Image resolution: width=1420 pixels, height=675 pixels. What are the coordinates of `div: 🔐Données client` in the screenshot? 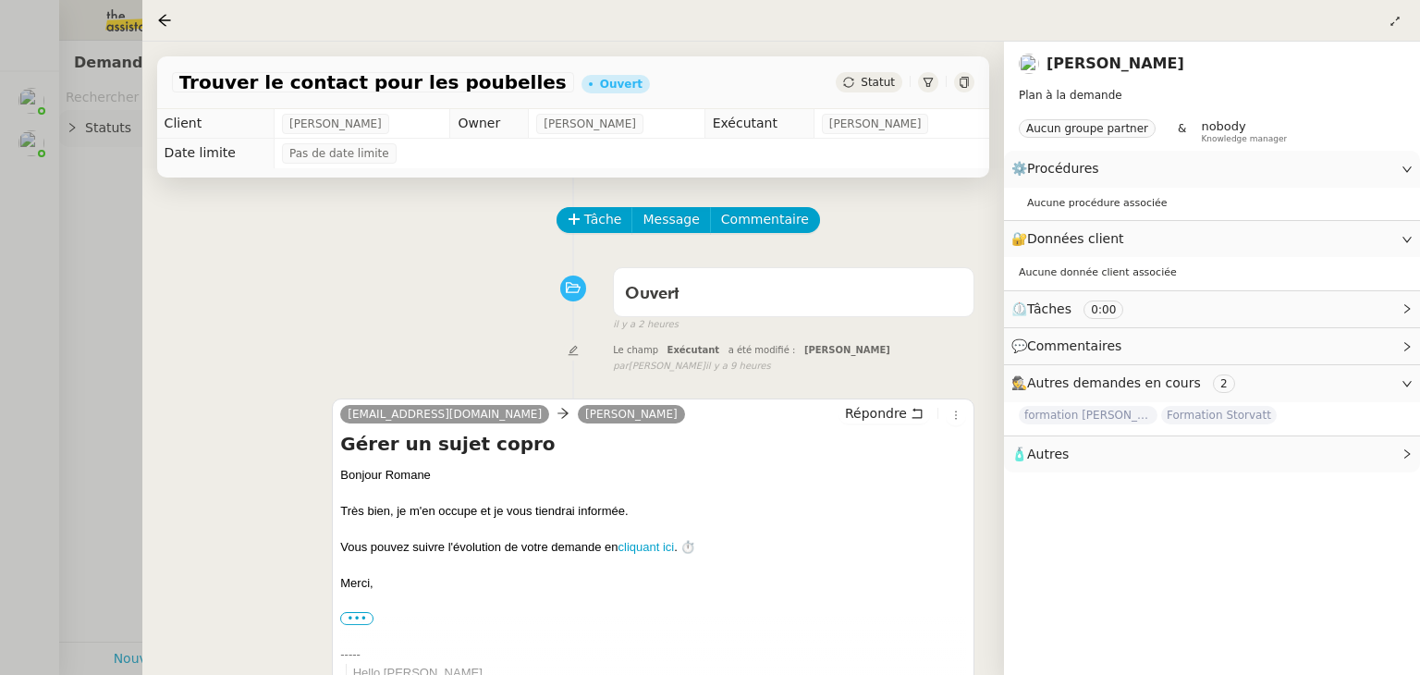 It's located at (1212, 239).